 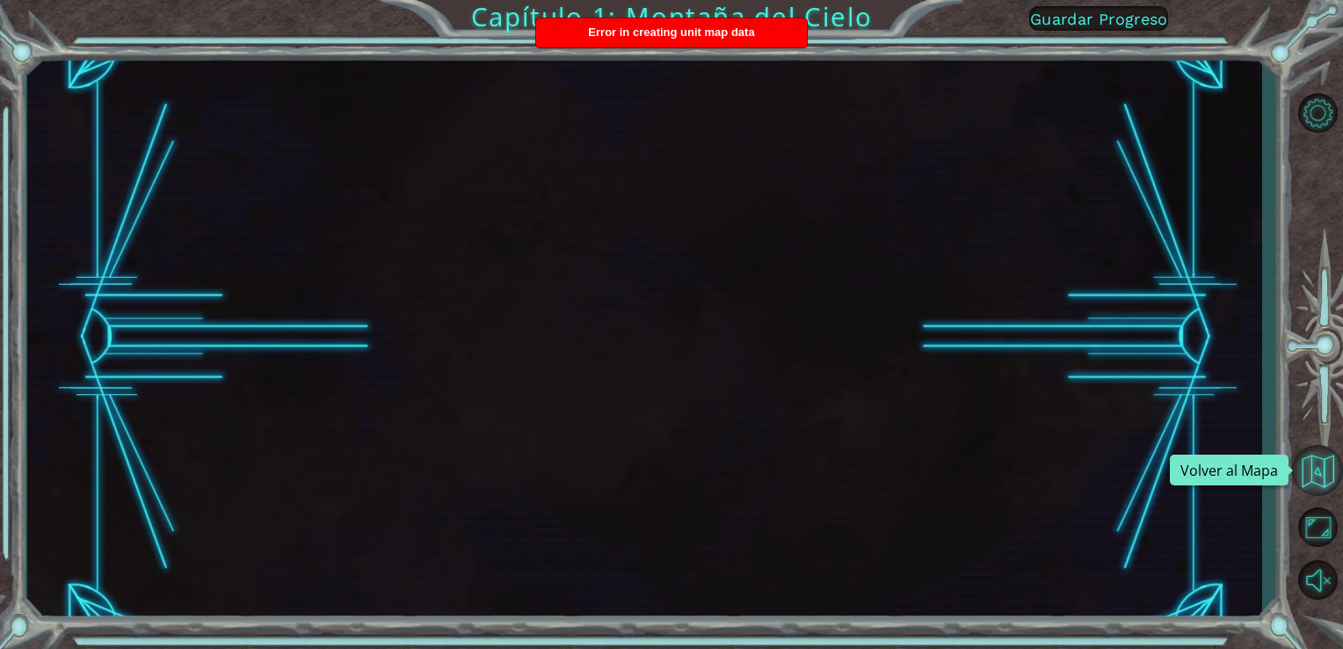 I want to click on button: Activar sonido., so click(x=1317, y=579).